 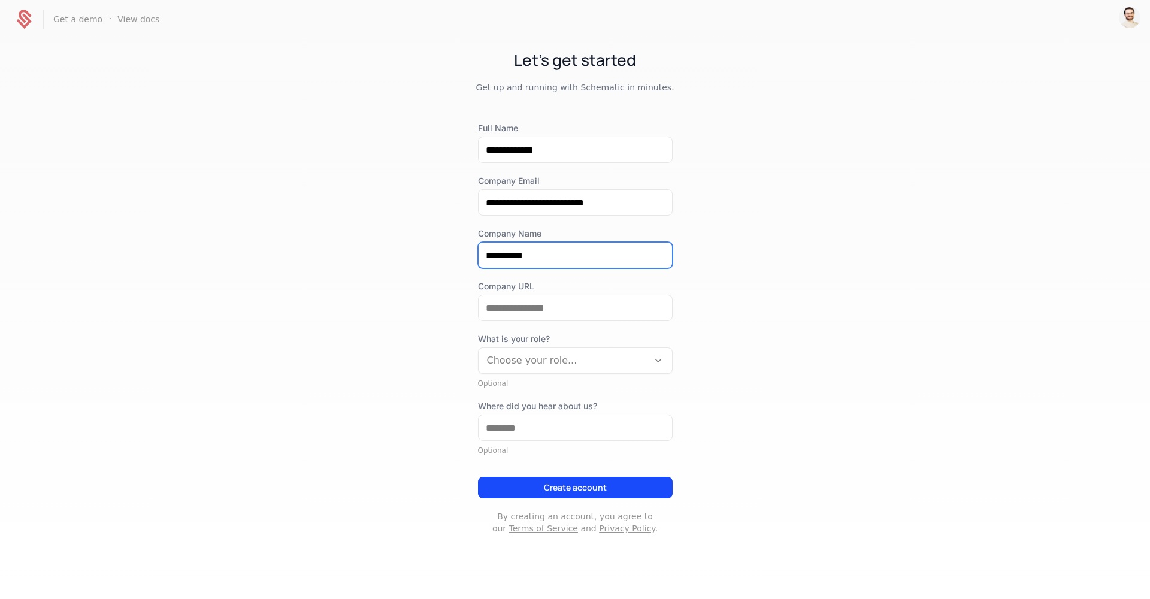 I want to click on a: Get a demo, so click(x=78, y=19).